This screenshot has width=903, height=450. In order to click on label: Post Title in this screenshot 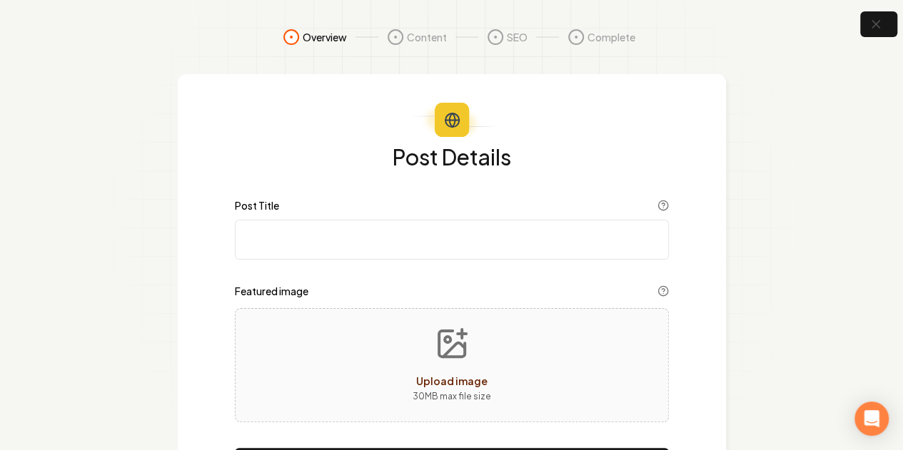, I will do `click(257, 205)`.